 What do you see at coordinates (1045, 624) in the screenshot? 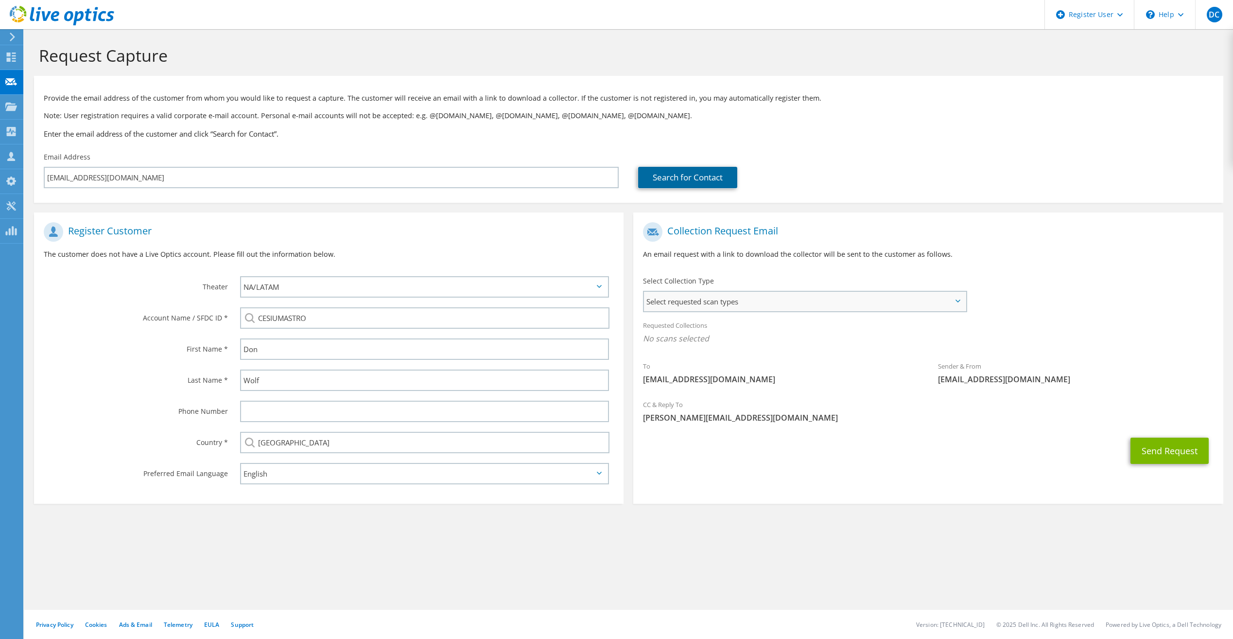
I see `li: © 2025 Dell Inc. All Rights Reserved` at bounding box center [1045, 624].